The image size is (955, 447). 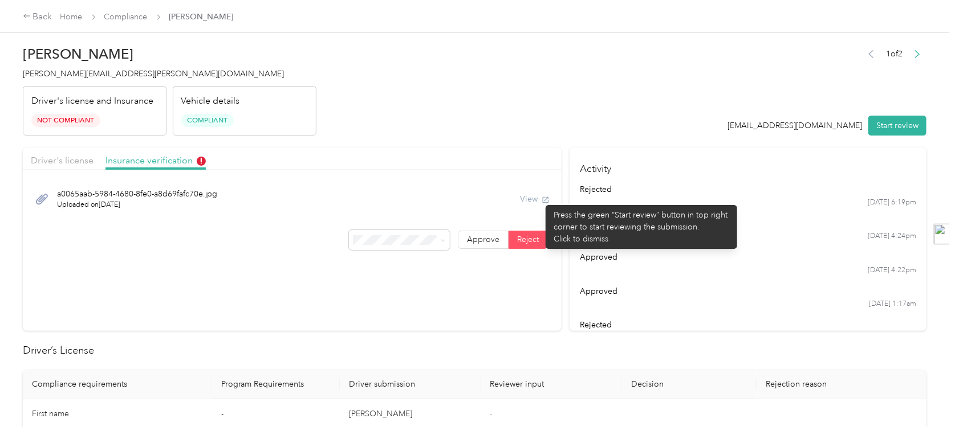 What do you see at coordinates (38, 17) in the screenshot?
I see `div: Back` at bounding box center [38, 17].